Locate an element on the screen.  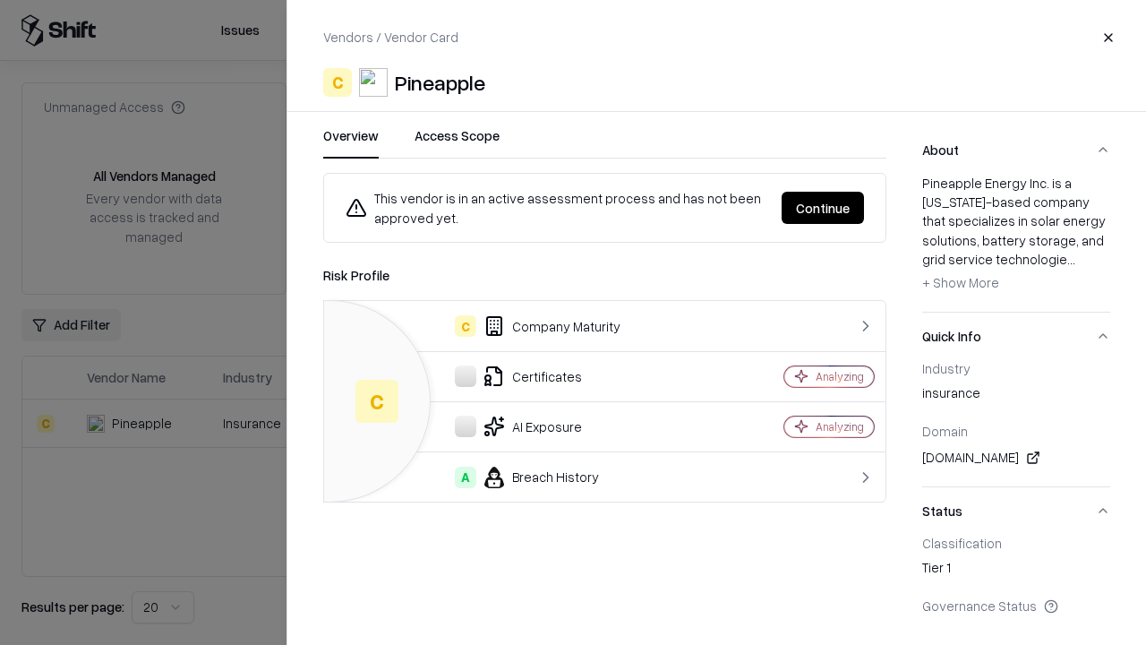
div: Breach History is located at coordinates (530, 477).